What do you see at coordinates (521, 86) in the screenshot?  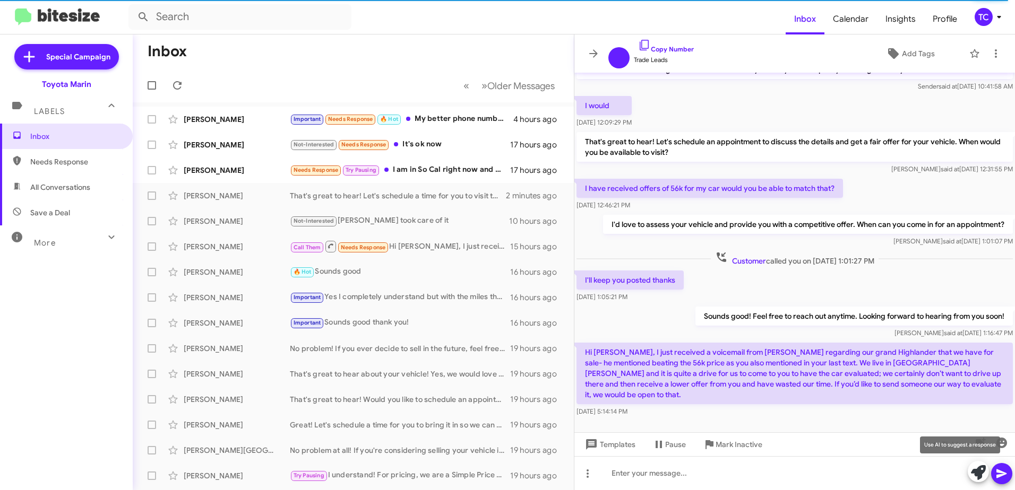 I see `span: Older Messages` at bounding box center [521, 86].